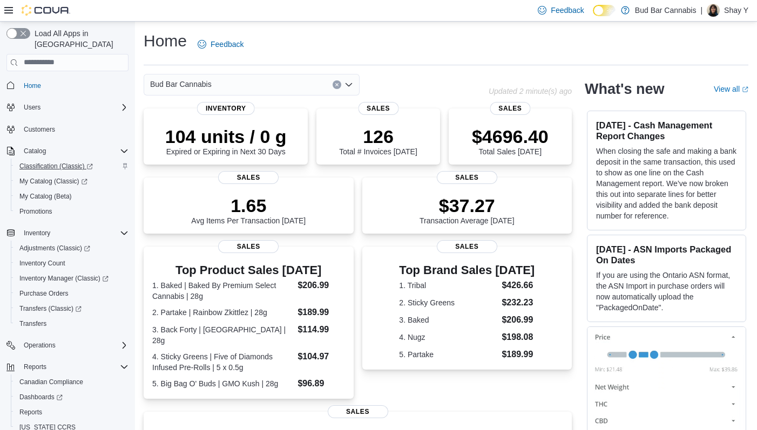  What do you see at coordinates (50, 309) in the screenshot?
I see `span: Transfers (Classic)` at bounding box center [50, 309].